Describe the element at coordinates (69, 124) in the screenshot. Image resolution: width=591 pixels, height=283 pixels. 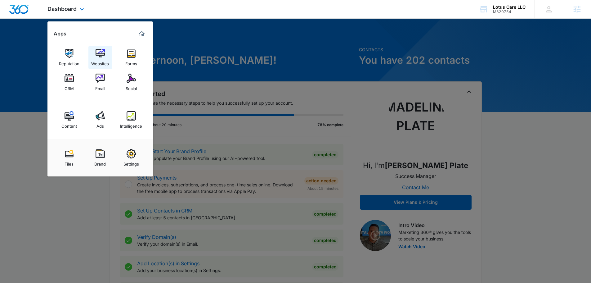
I see `div: Content` at that location.